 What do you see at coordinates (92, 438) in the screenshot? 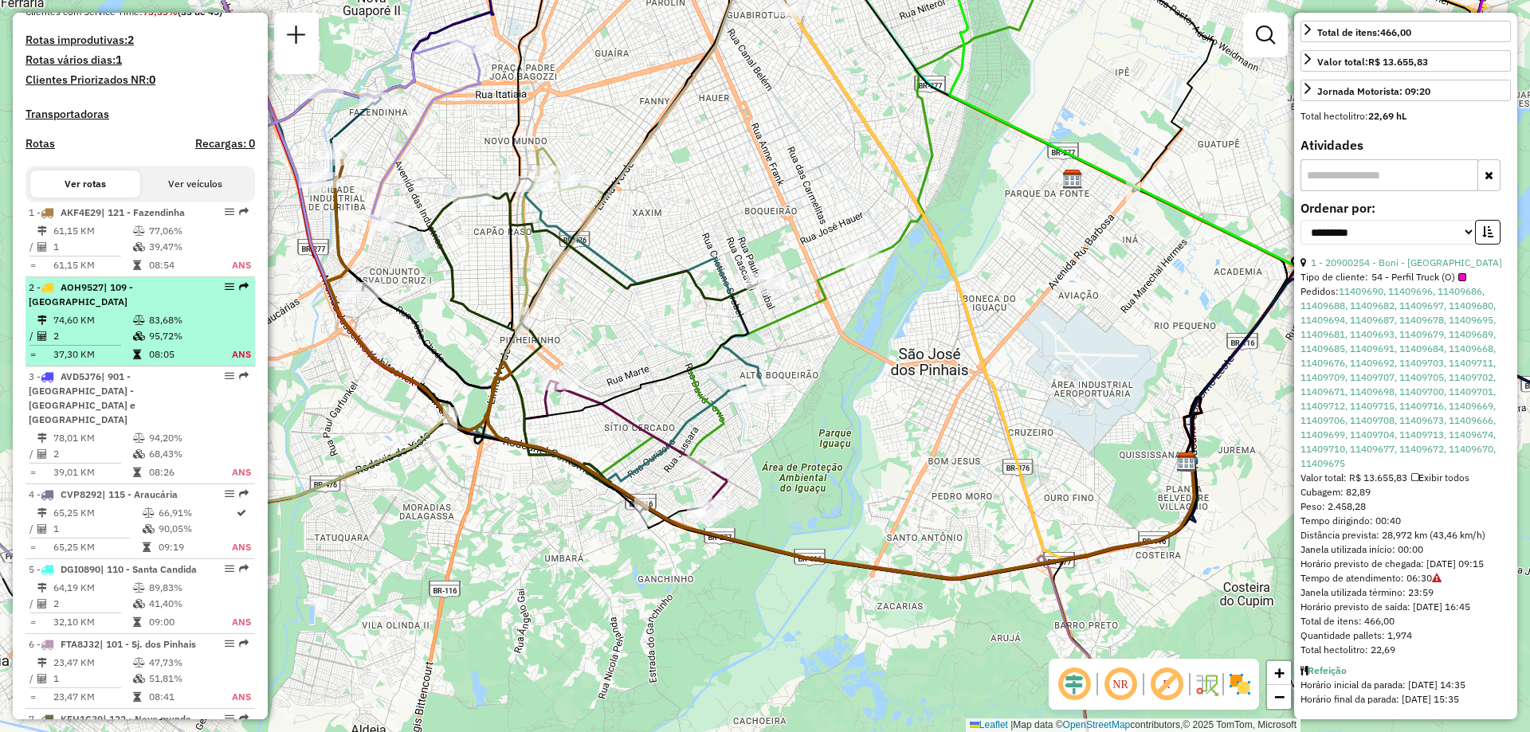
I see `td: 78,01 KM` at bounding box center [92, 438].